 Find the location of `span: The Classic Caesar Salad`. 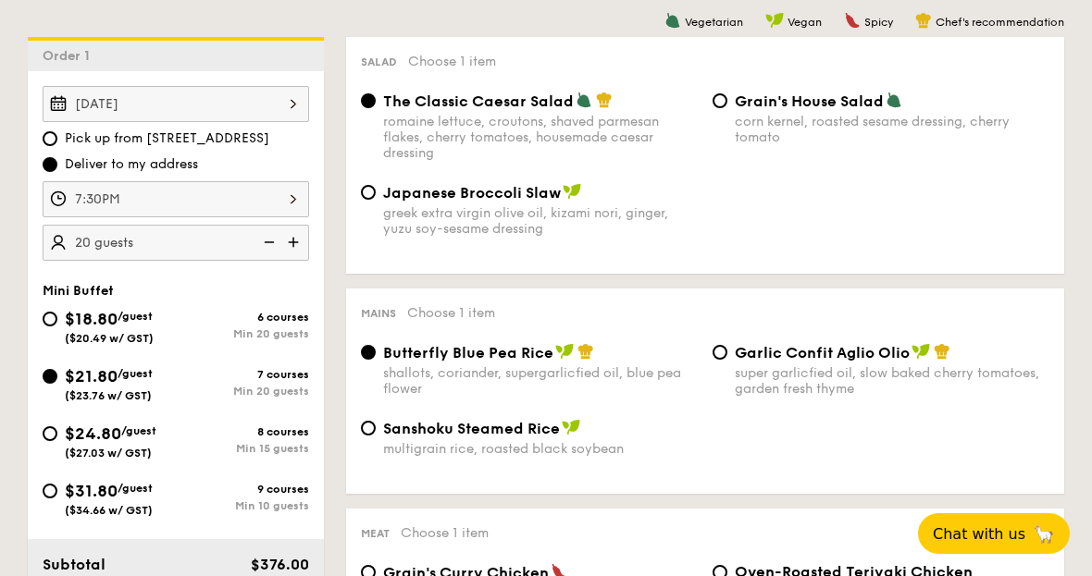

span: The Classic Caesar Salad is located at coordinates (478, 101).